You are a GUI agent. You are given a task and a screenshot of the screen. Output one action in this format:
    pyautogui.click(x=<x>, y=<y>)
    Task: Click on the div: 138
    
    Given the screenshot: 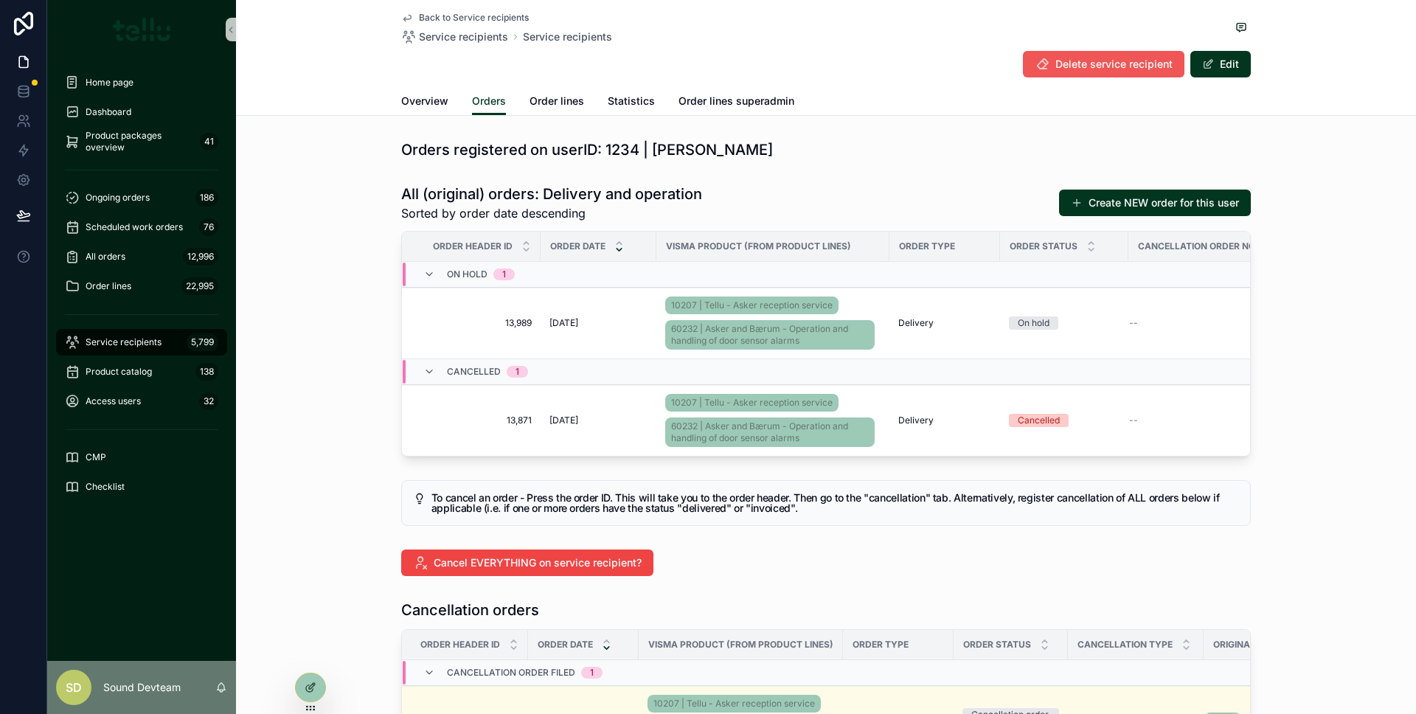 What is the action you would take?
    pyautogui.click(x=207, y=372)
    